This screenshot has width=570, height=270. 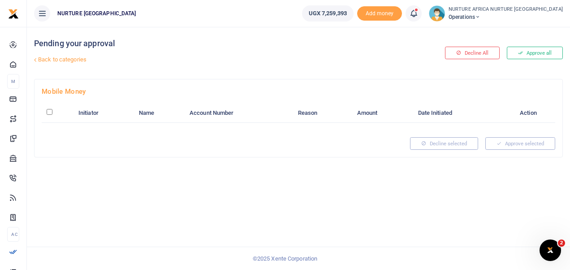 I want to click on th: Amount, so click(x=382, y=113).